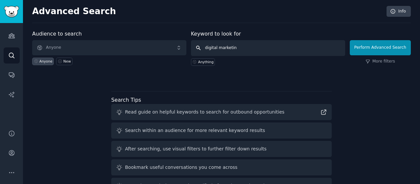  What do you see at coordinates (207, 11) in the screenshot?
I see `h2: Advanced Search` at bounding box center [207, 11].